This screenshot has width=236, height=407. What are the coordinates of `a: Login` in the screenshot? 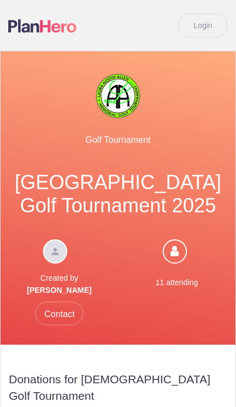 It's located at (203, 25).